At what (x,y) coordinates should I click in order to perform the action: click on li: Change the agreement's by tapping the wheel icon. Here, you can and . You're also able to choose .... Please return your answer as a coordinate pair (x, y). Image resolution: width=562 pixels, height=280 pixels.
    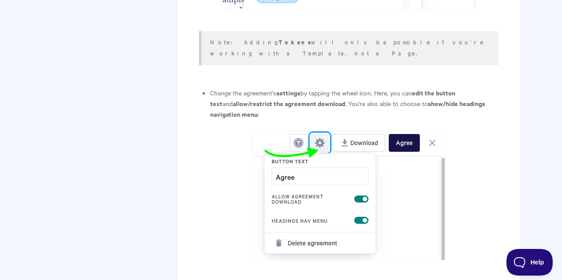
    Looking at the image, I should click on (354, 103).